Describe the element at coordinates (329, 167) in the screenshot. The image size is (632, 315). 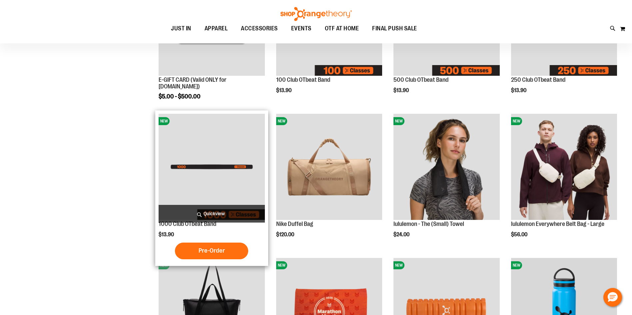
I see `a: Nike Duffel BagNEW` at that location.